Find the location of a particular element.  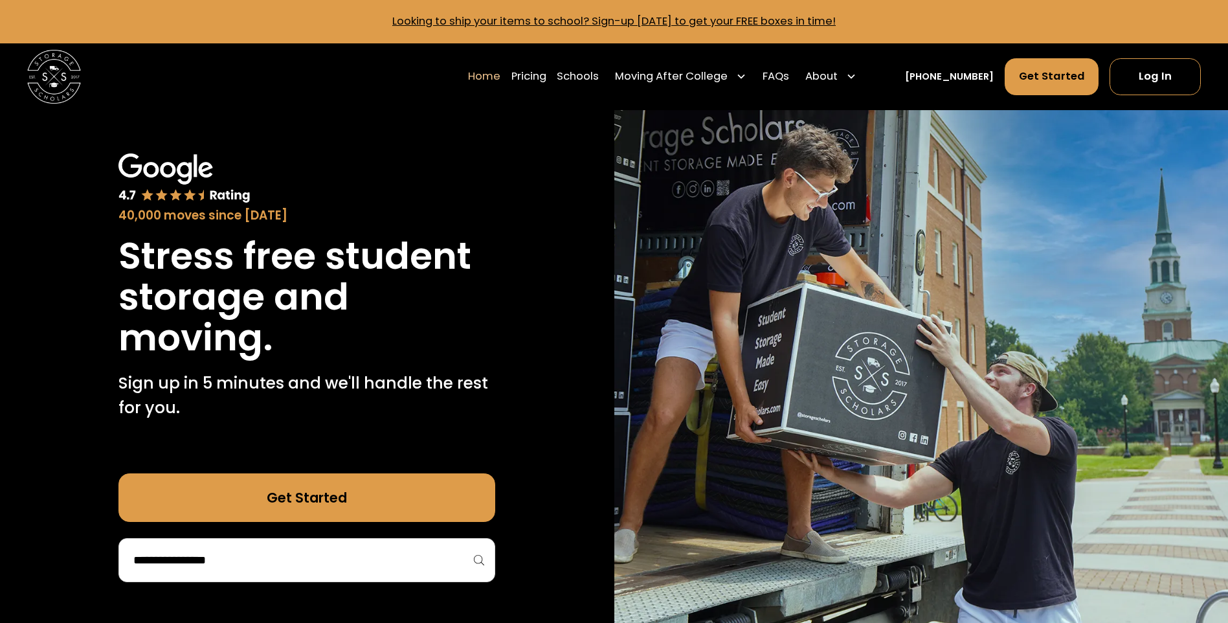

a: Log In is located at coordinates (1155, 76).